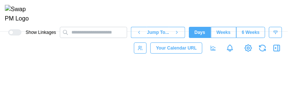 This screenshot has width=288, height=111. I want to click on button: Days, so click(199, 32).